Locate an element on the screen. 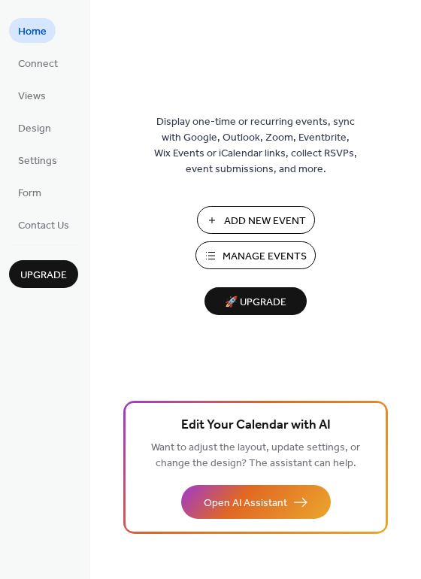  button: Open AI Assistant is located at coordinates (255, 501).